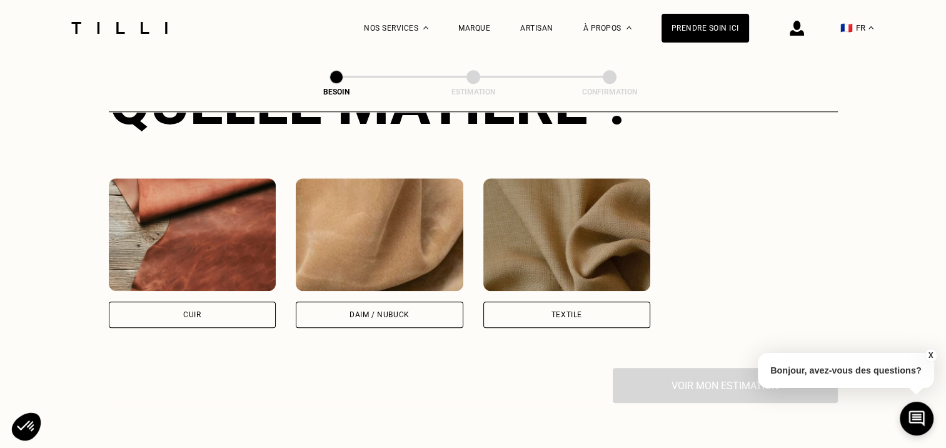 The height and width of the screenshot is (448, 946). I want to click on div: Textile, so click(566, 314).